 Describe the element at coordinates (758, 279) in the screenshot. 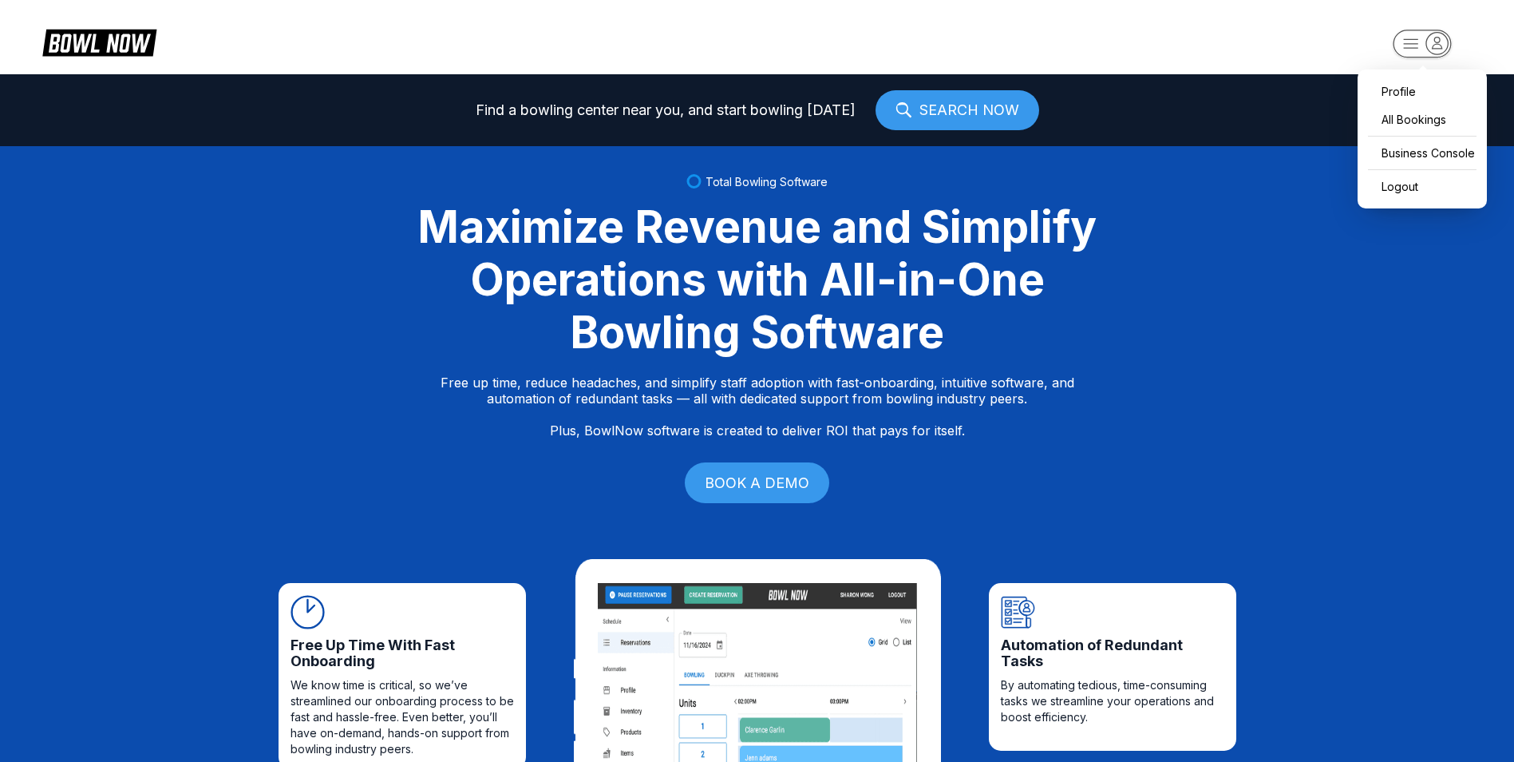

I see `div: Maximize Revenue and Simplify Operations with All-in-One Bowling Software` at that location.